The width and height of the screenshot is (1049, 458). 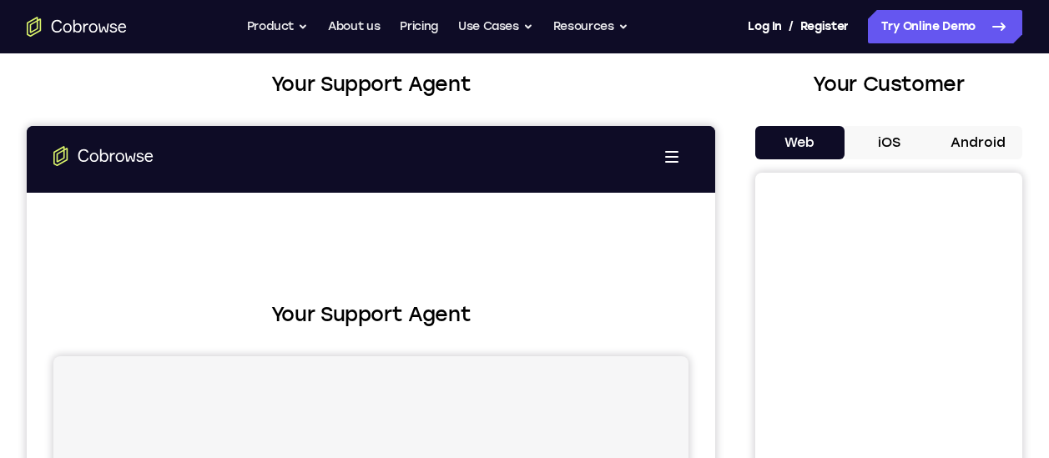 What do you see at coordinates (764, 27) in the screenshot?
I see `a: Log In` at bounding box center [764, 27].